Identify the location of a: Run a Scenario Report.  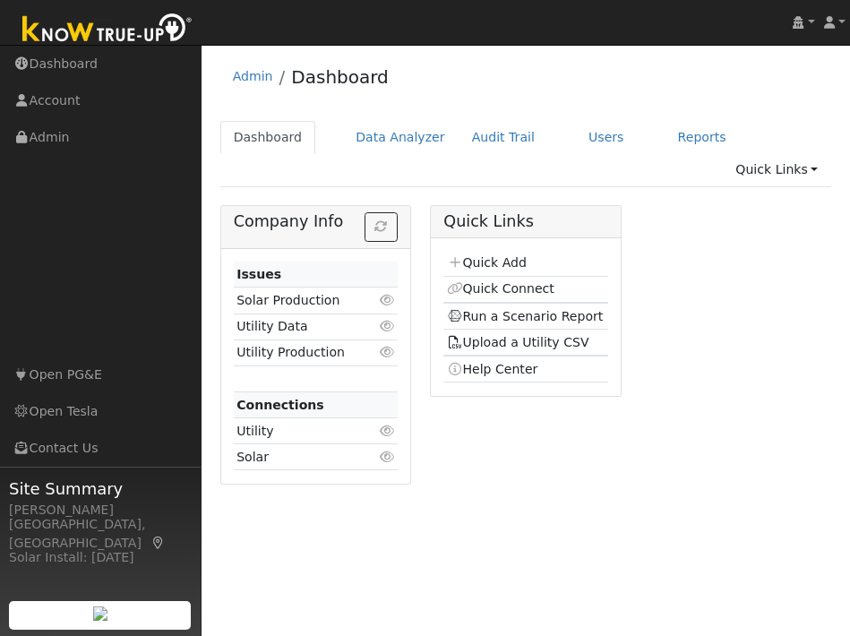
(525, 316).